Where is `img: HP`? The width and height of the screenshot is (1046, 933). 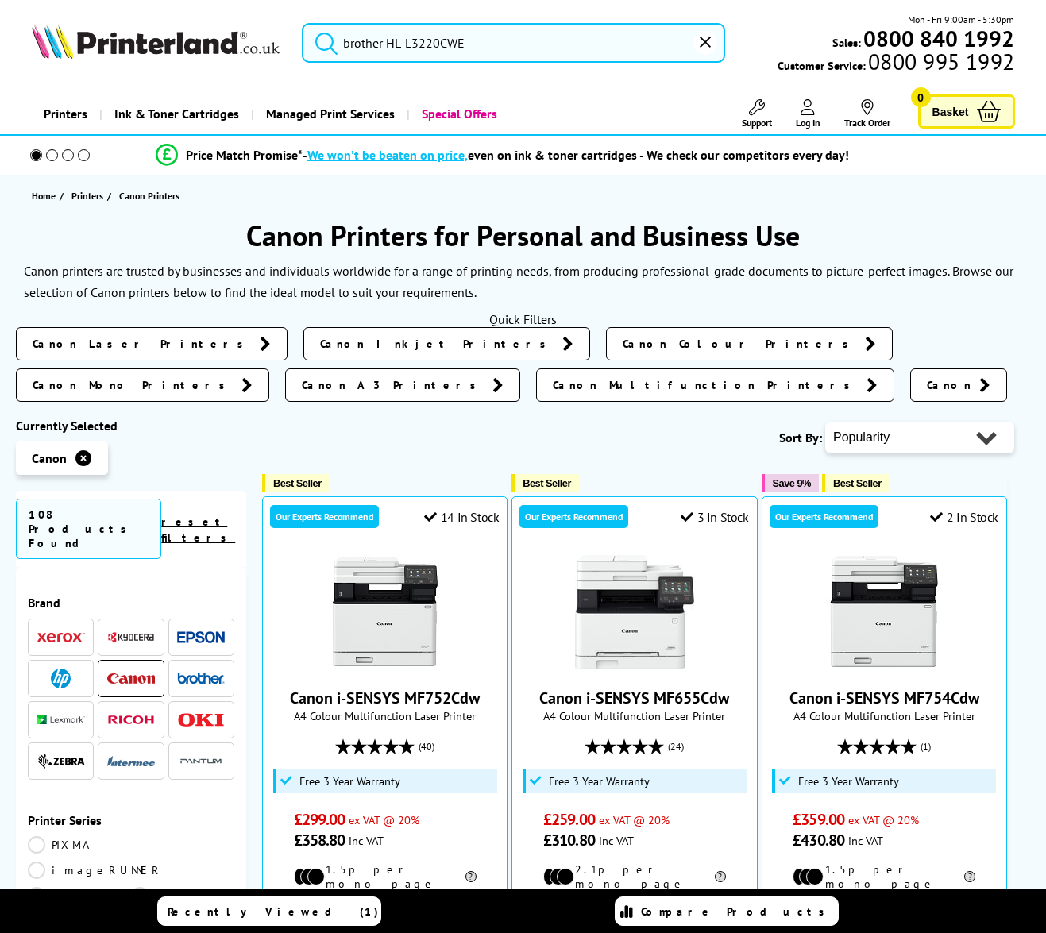 img: HP is located at coordinates (60, 678).